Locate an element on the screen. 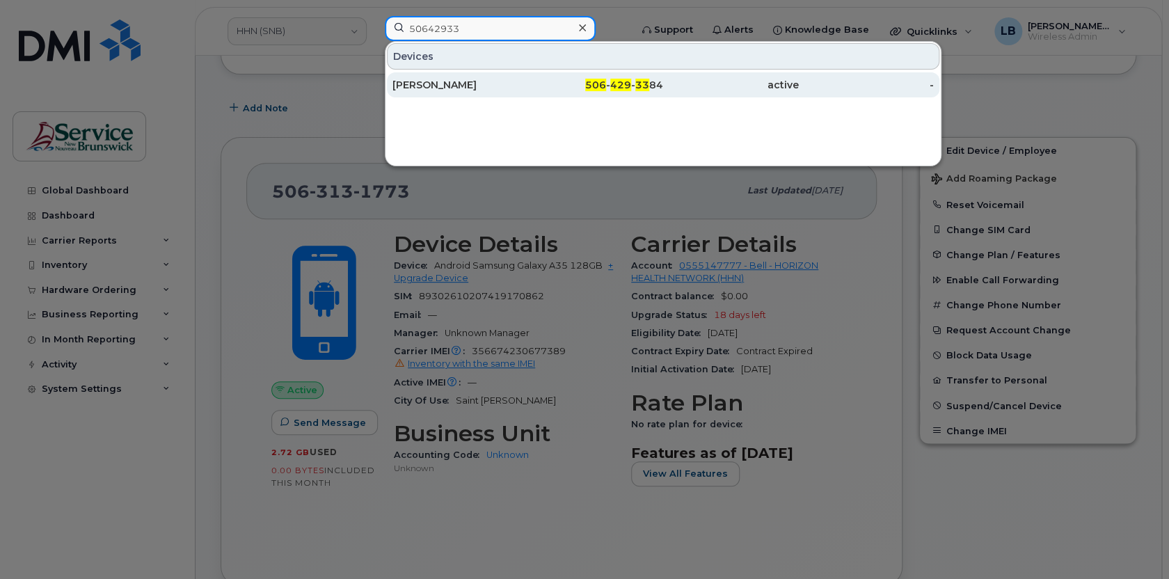  div: - - 84 is located at coordinates (595, 85).